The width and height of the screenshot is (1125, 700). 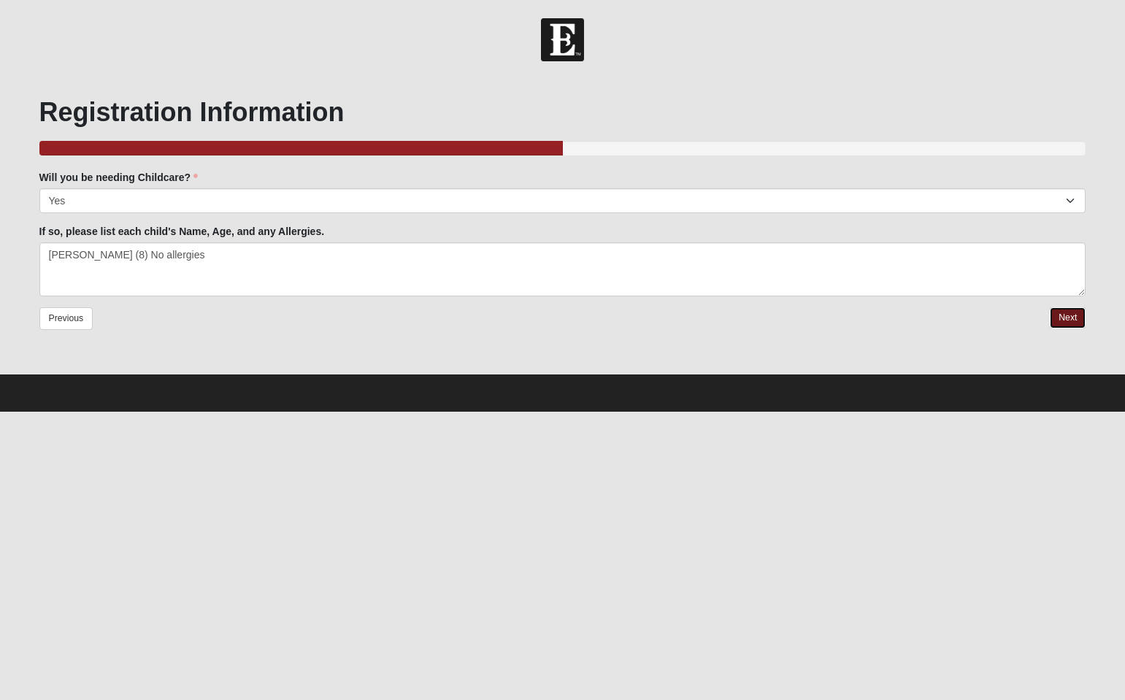 What do you see at coordinates (563, 112) in the screenshot?
I see `h1: Registration Information` at bounding box center [563, 112].